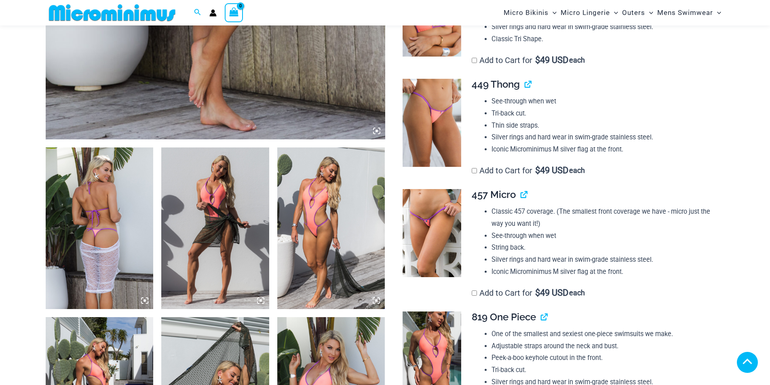 The image size is (770, 385). Describe the element at coordinates (198, 13) in the screenshot. I see `a: Search icon link` at that location.